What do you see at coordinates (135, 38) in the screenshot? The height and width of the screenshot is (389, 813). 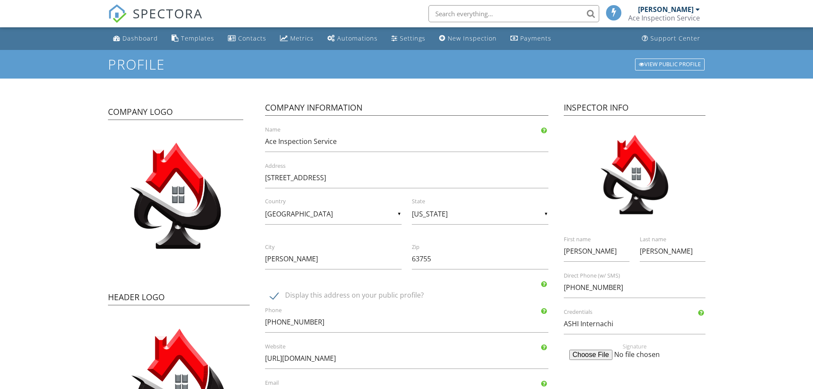 I see `a: Dashboard` at bounding box center [135, 38].